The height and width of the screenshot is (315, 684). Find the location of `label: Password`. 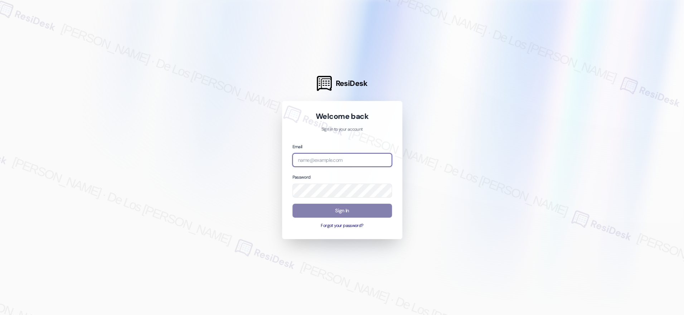

label: Password is located at coordinates (301, 177).